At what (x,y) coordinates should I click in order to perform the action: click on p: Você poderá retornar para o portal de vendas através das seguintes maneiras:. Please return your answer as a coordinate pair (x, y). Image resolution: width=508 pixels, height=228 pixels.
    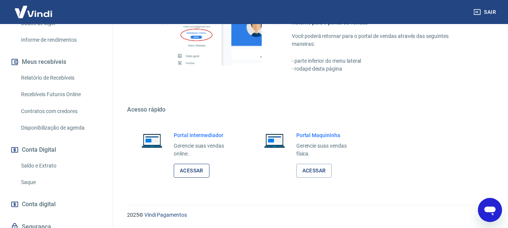
    Looking at the image, I should click on (382, 40).